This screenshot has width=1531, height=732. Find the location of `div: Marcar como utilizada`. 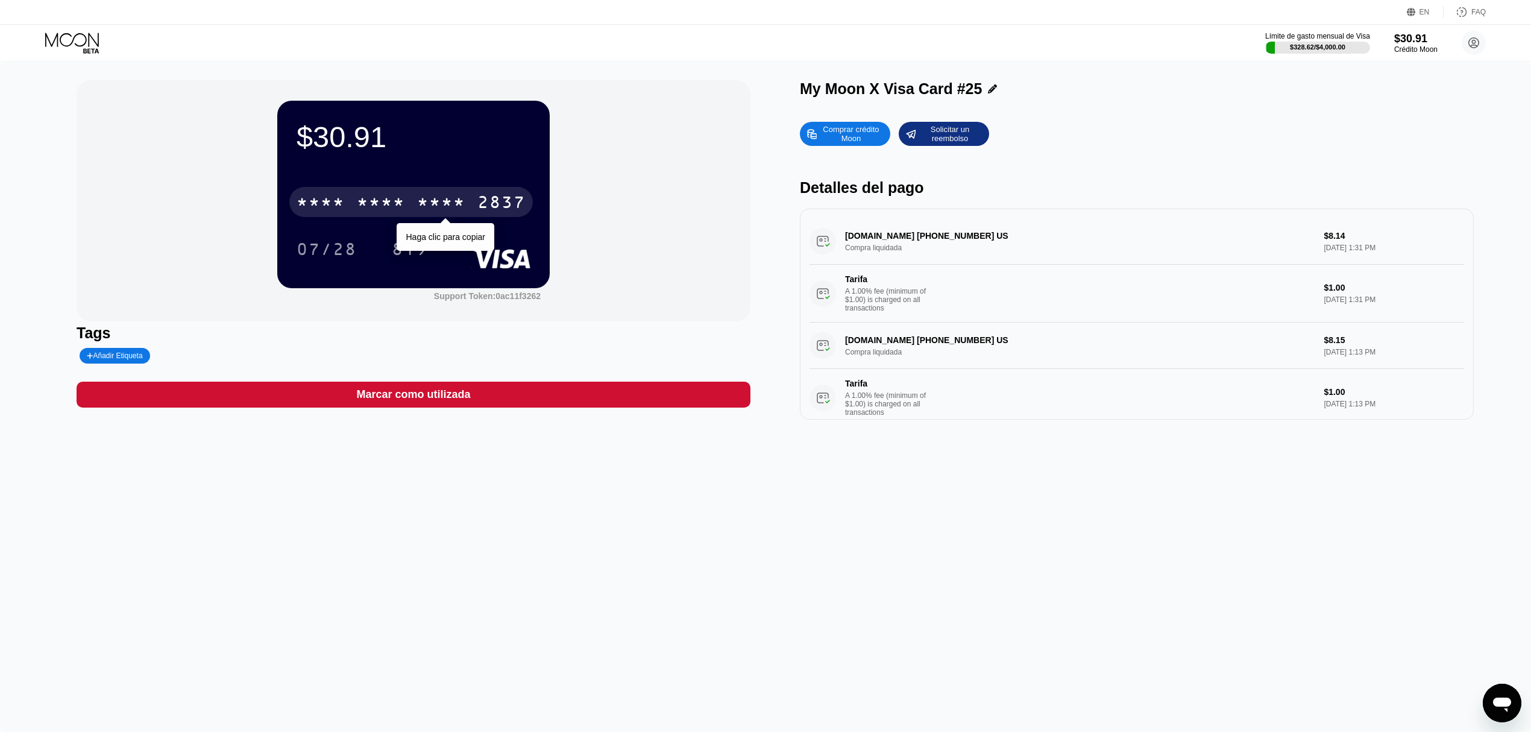

div: Marcar como utilizada is located at coordinates (413, 394).